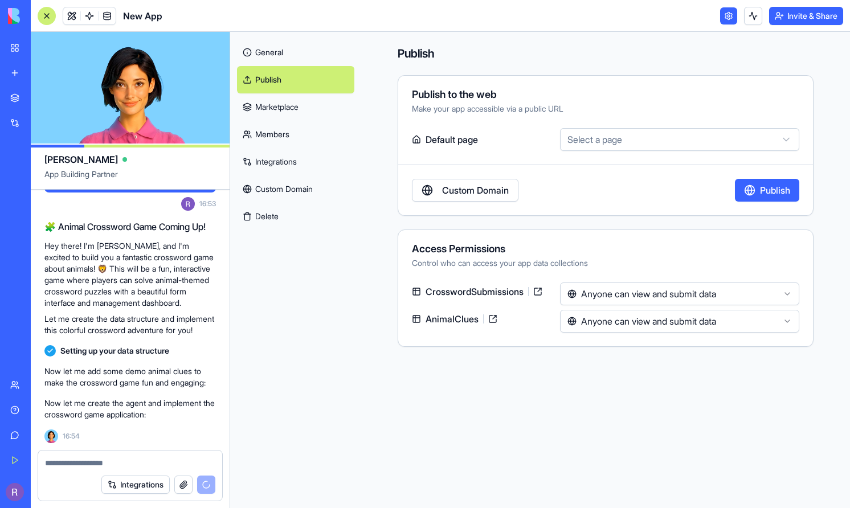 Image resolution: width=850 pixels, height=508 pixels. What do you see at coordinates (296, 134) in the screenshot?
I see `a: Members` at bounding box center [296, 134].